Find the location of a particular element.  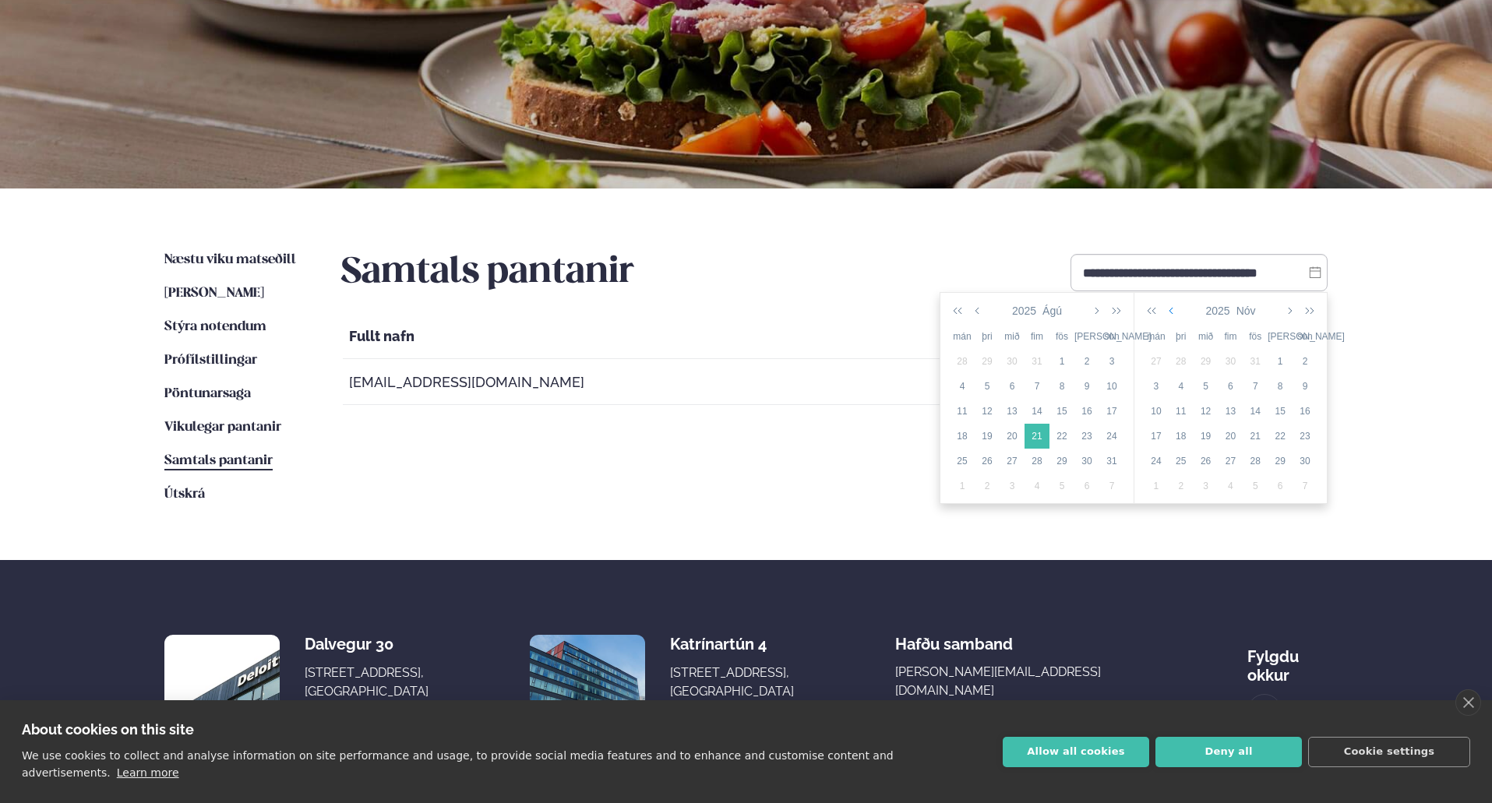

td: 2025-11-10 is located at coordinates (1156, 411).